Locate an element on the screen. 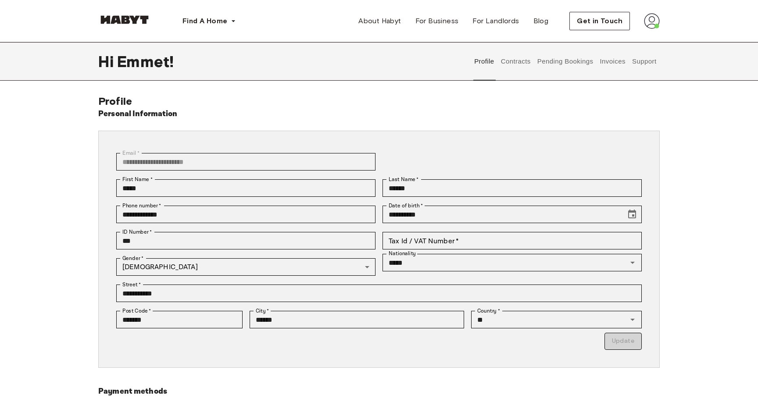 This screenshot has width=758, height=402. label: First Name is located at coordinates (137, 180).